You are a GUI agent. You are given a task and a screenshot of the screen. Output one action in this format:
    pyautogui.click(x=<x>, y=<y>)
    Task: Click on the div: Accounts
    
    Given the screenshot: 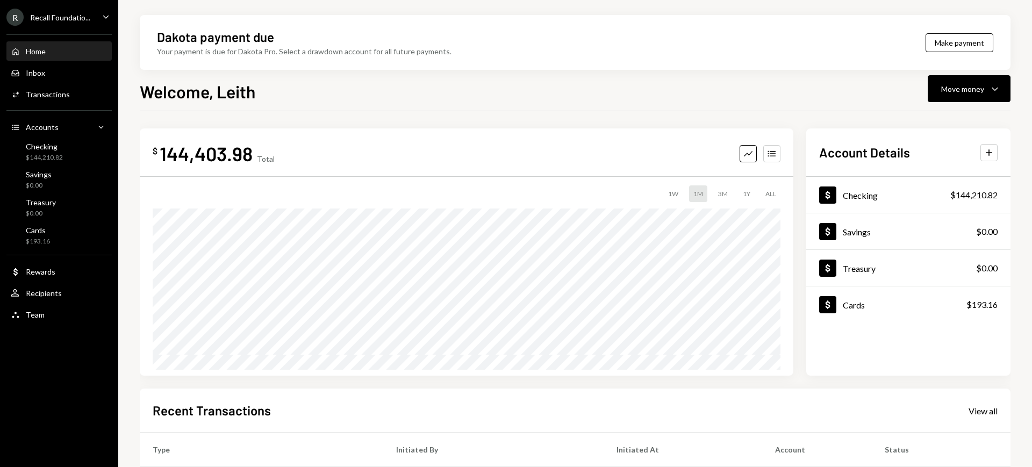 What is the action you would take?
    pyautogui.click(x=42, y=127)
    